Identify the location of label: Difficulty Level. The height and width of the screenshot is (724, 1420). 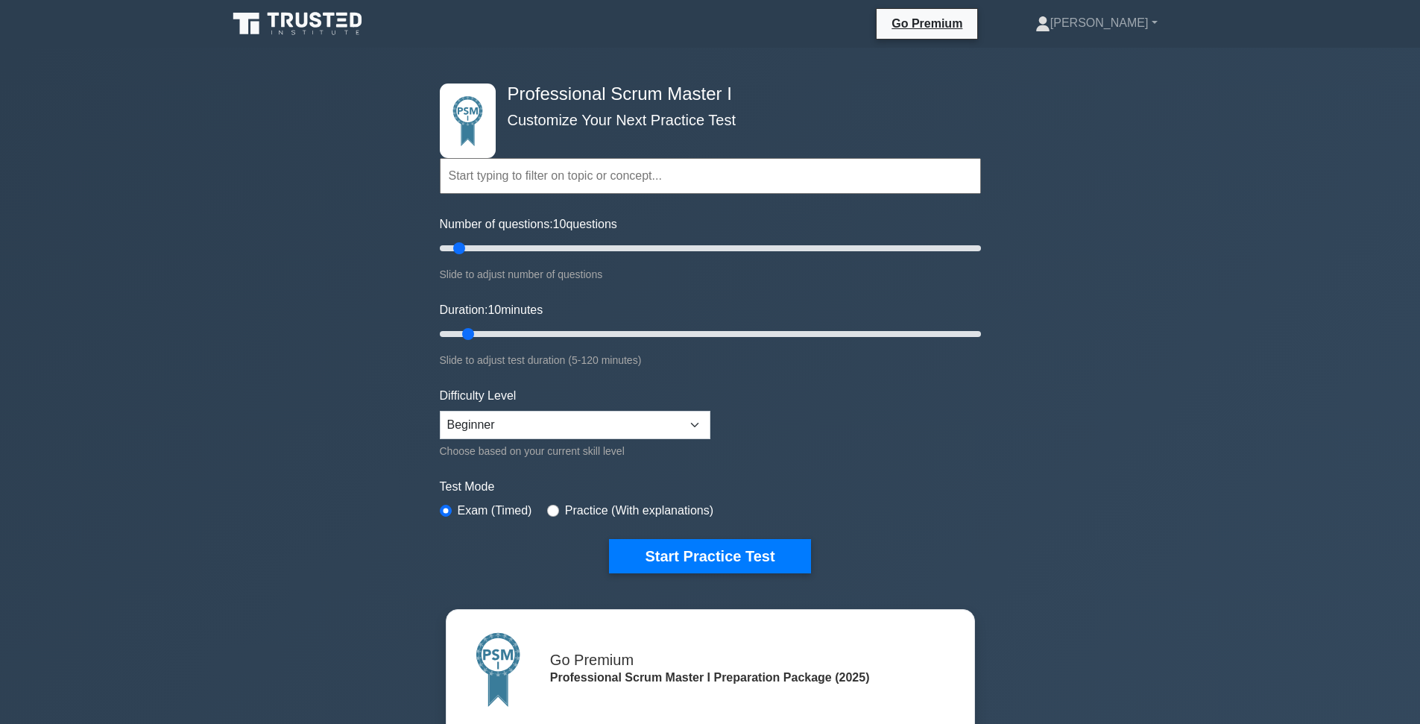
(478, 396).